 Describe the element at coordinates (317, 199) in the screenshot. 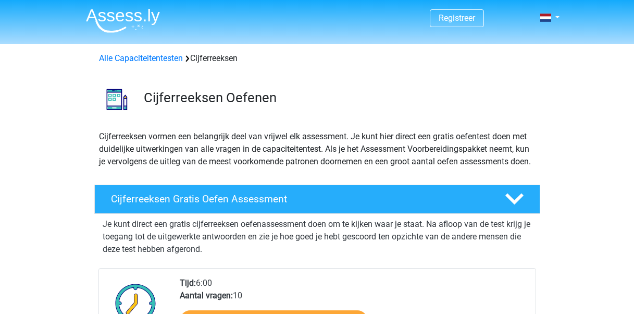

I see `a: Cijferreeksen Gratis Oefen Assessment` at that location.